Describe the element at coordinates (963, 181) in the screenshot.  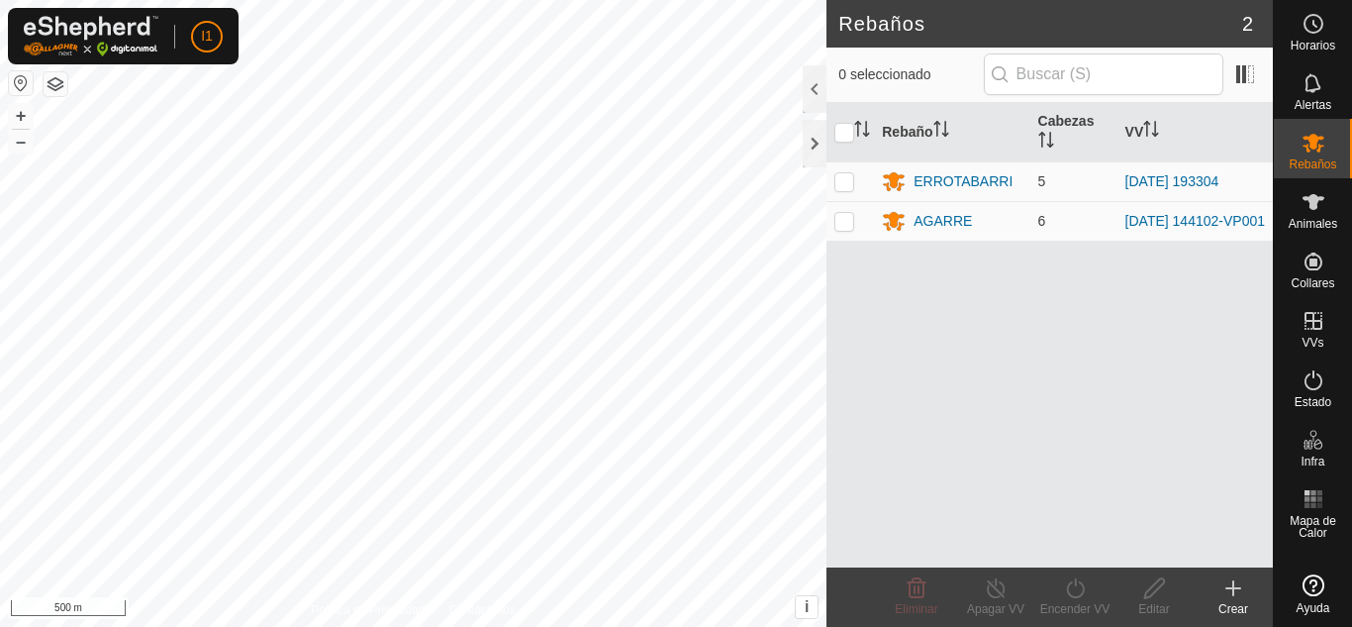
I see `div: ERROTABARRI` at that location.